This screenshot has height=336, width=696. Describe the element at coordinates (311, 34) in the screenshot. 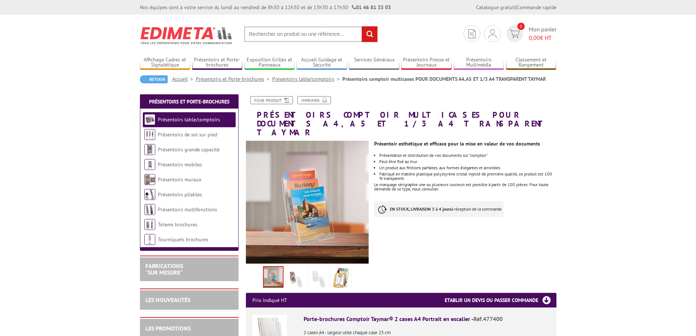

I see `input: Rechercher un produit ou une référence...` at that location.